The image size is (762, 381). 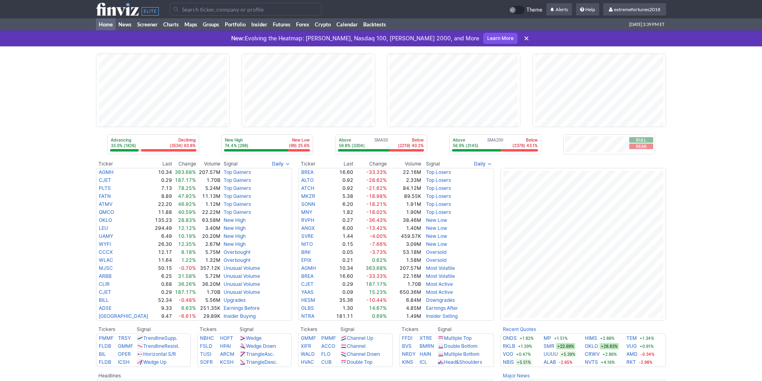 I want to click on p: Declining, so click(x=182, y=140).